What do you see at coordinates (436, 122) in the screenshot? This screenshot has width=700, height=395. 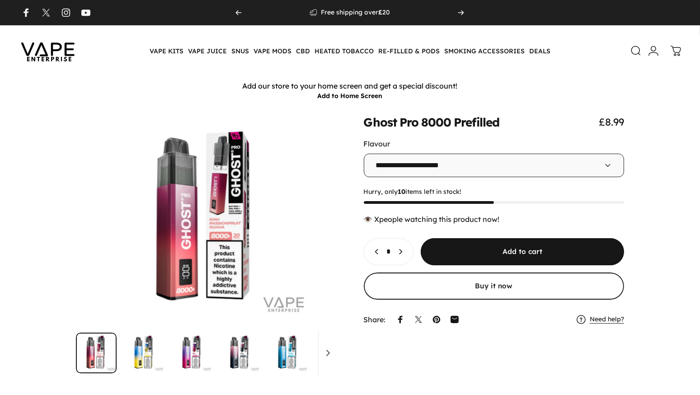 I see `animate-element: 8000` at bounding box center [436, 122].